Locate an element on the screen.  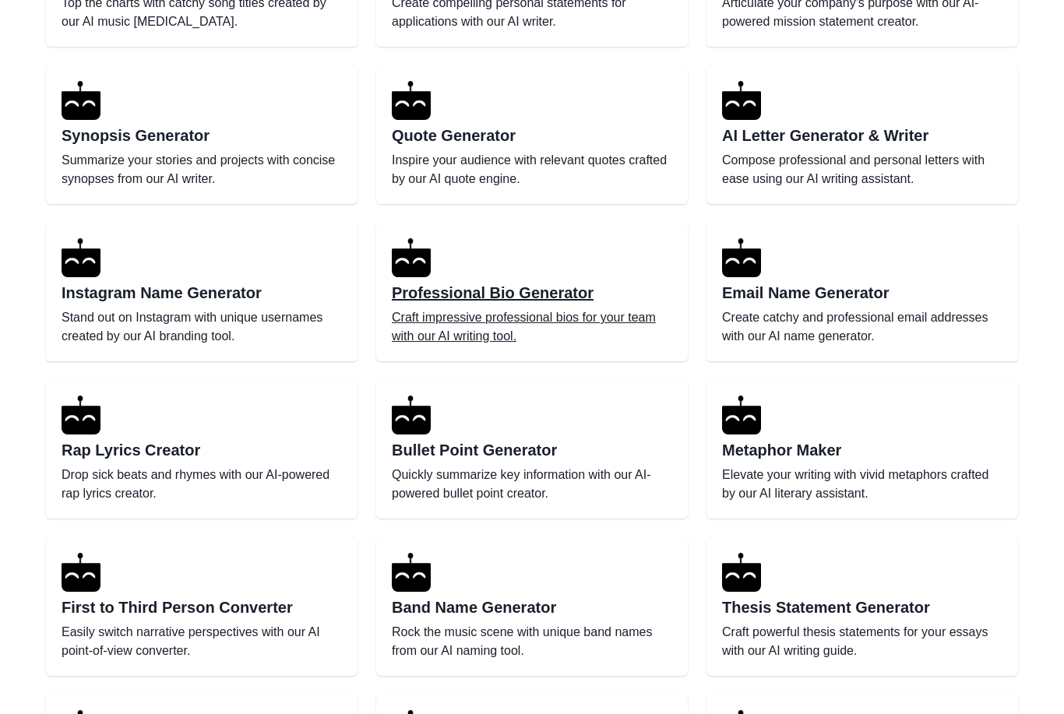
p: Quickly summarize key information with our AI-powered bullet point creator. is located at coordinates (532, 485).